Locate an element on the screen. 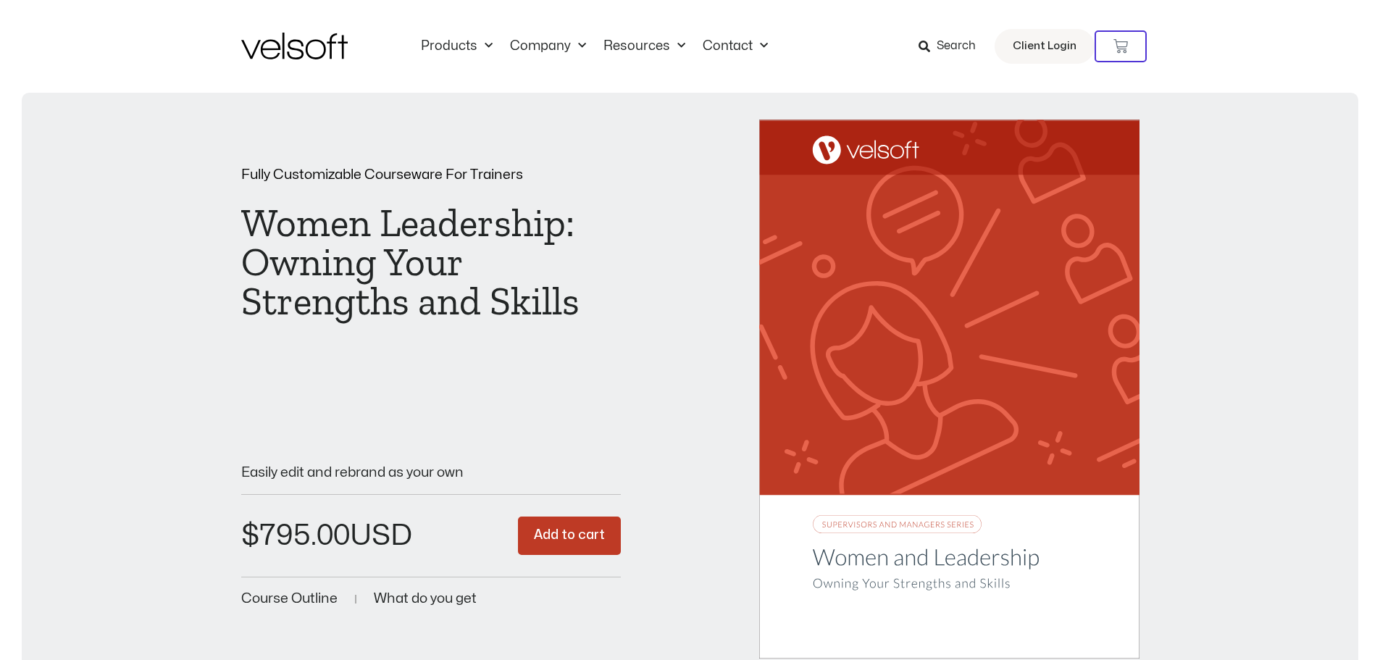 The image size is (1380, 660). img: Second Product Image is located at coordinates (949, 389).